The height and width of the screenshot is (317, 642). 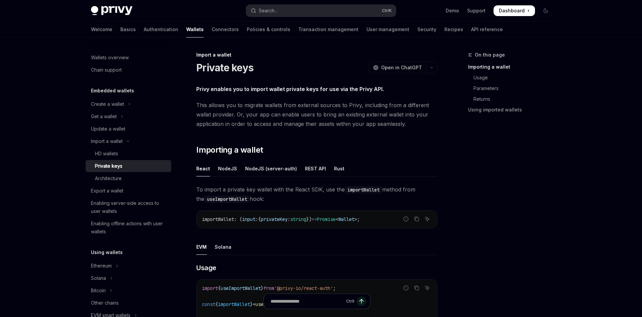 What do you see at coordinates (268, 29) in the screenshot?
I see `a: Policies & controls` at bounding box center [268, 29].